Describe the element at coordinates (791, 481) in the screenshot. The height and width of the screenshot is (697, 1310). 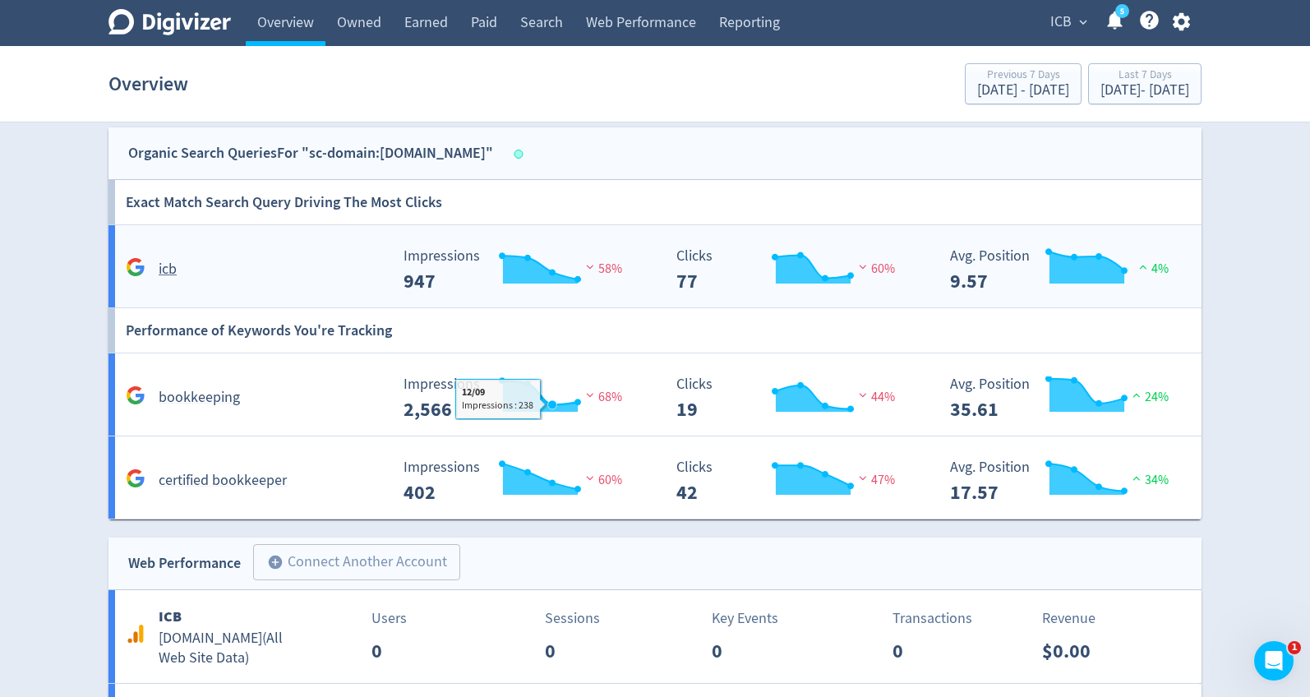
I see `svg: Clicks 42` at that location.